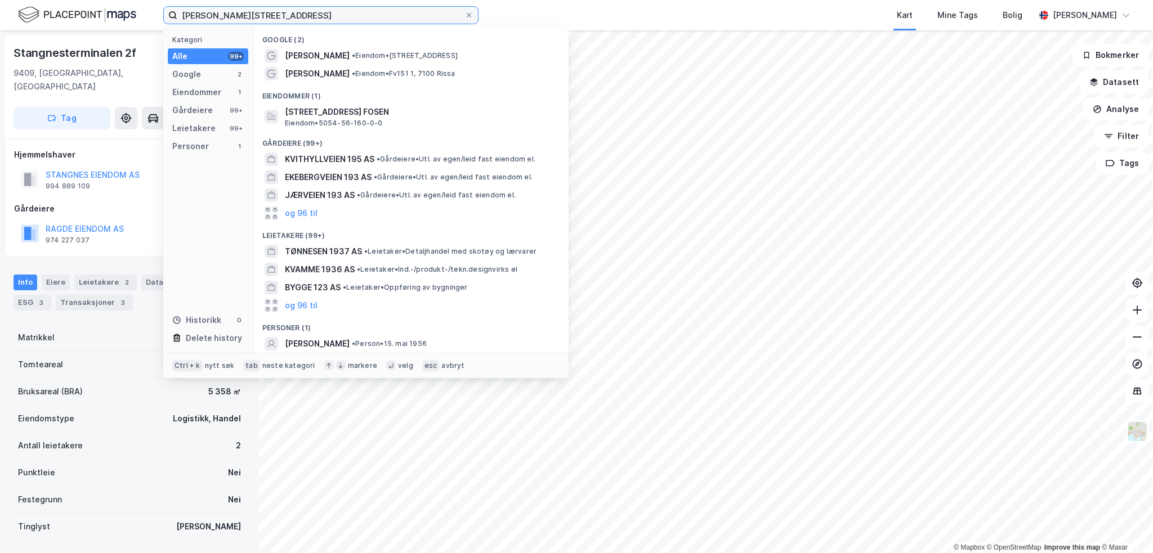 This screenshot has height=553, width=1153. Describe the element at coordinates (411, 140) in the screenshot. I see `div: Gårdeiere (99+)` at that location.